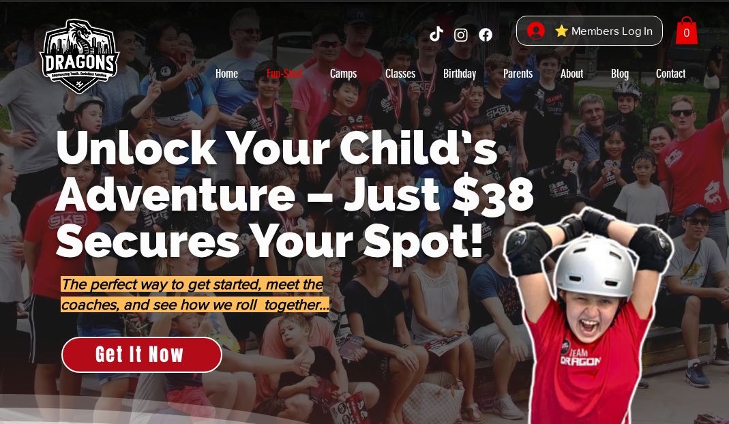 This screenshot has height=424, width=729. Describe the element at coordinates (451, 74) in the screenshot. I see `nav: Site` at that location.